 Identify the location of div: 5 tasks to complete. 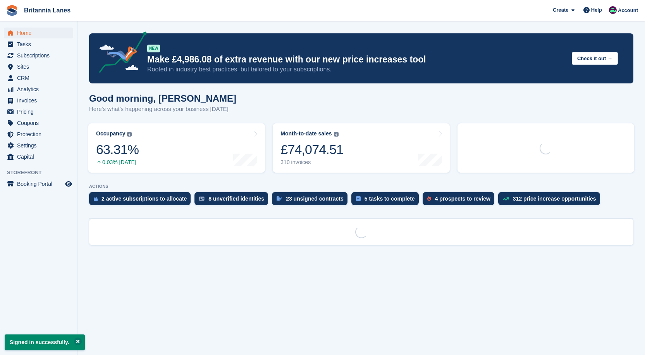
(390, 198).